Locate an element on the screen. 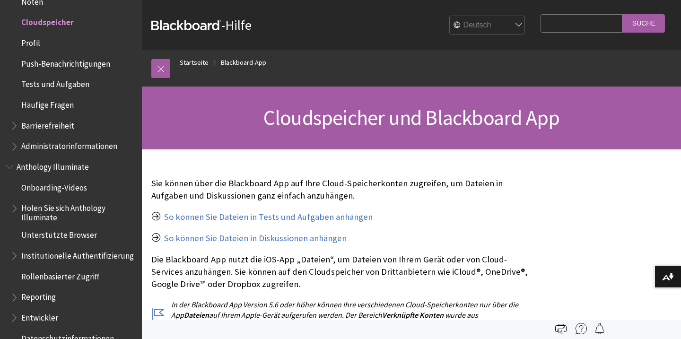 This screenshot has width=681, height=339. a: Startseite is located at coordinates (194, 62).